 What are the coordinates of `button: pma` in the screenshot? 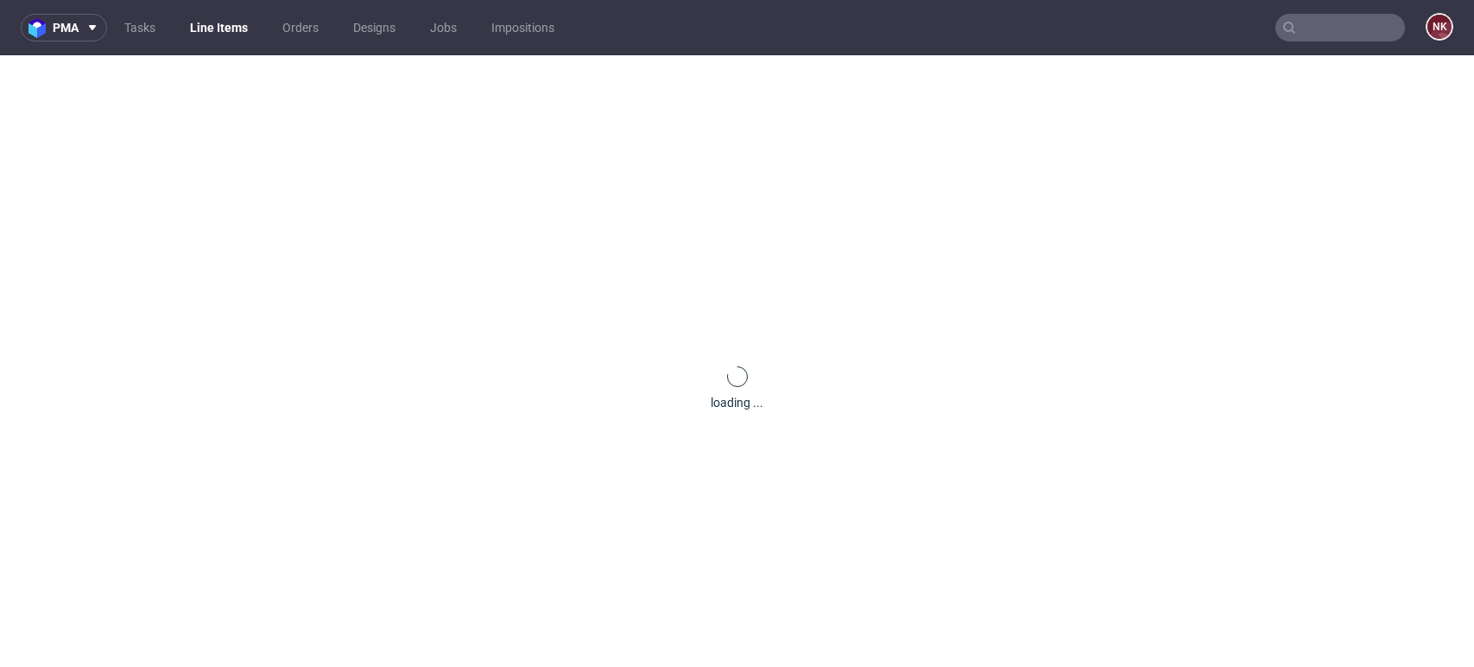 It's located at (64, 28).